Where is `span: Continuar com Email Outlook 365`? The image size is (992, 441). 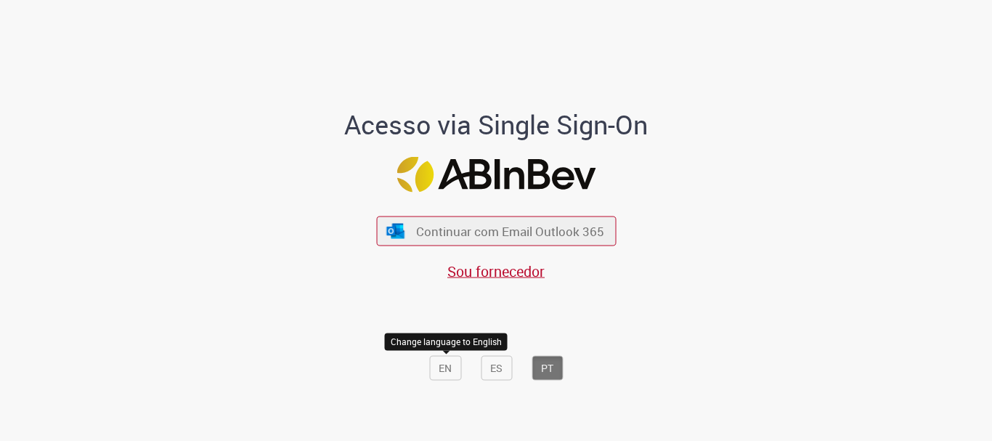
span: Continuar com Email Outlook 365 is located at coordinates (510, 231).